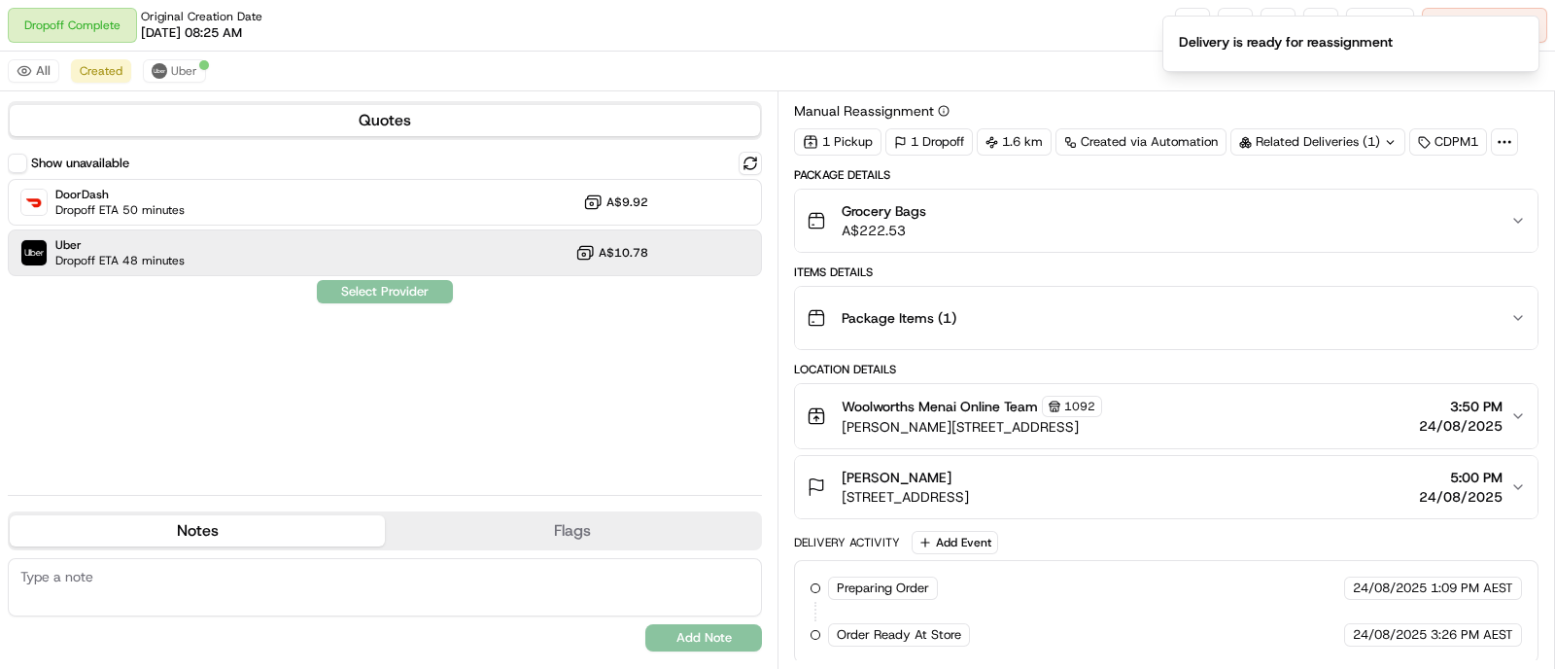 This screenshot has width=1555, height=670. I want to click on span: Original Creation Date, so click(201, 17).